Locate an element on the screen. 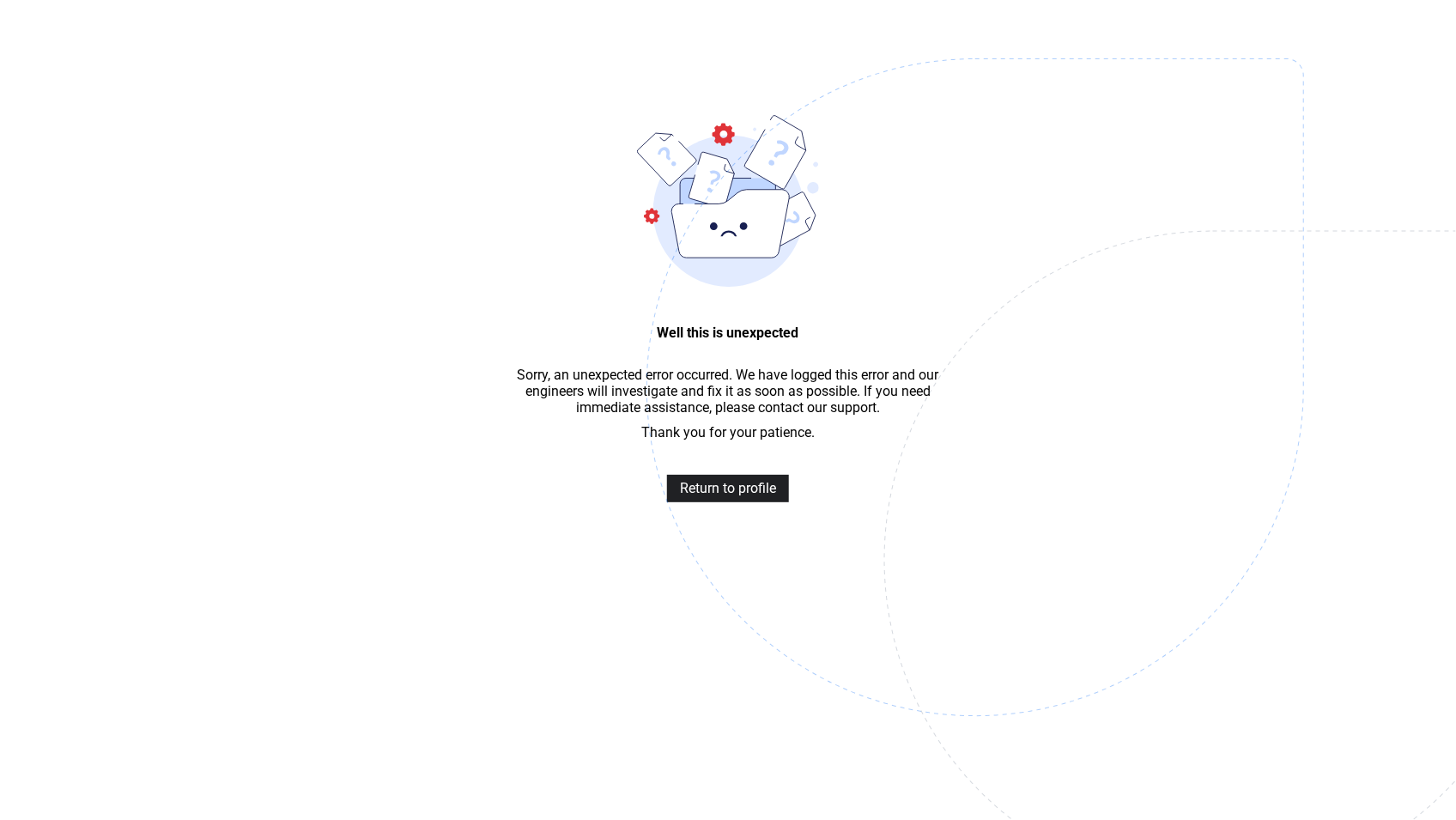  span: Sorry, an unexpected error occurred. We have logged this error and our engineers will investigate... is located at coordinates (728, 391).